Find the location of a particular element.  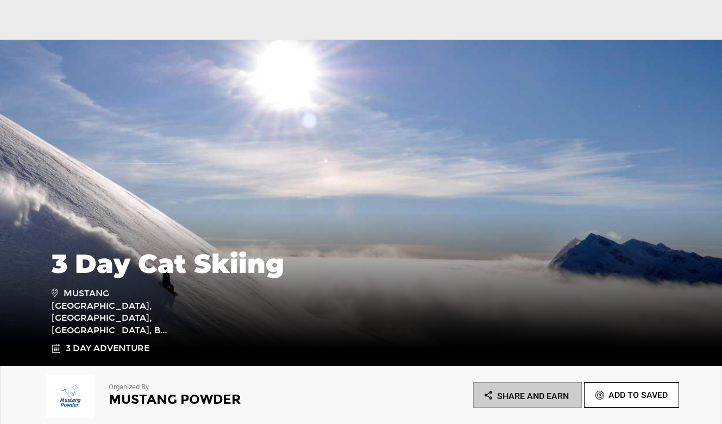

span: Add To Saved is located at coordinates (638, 395).